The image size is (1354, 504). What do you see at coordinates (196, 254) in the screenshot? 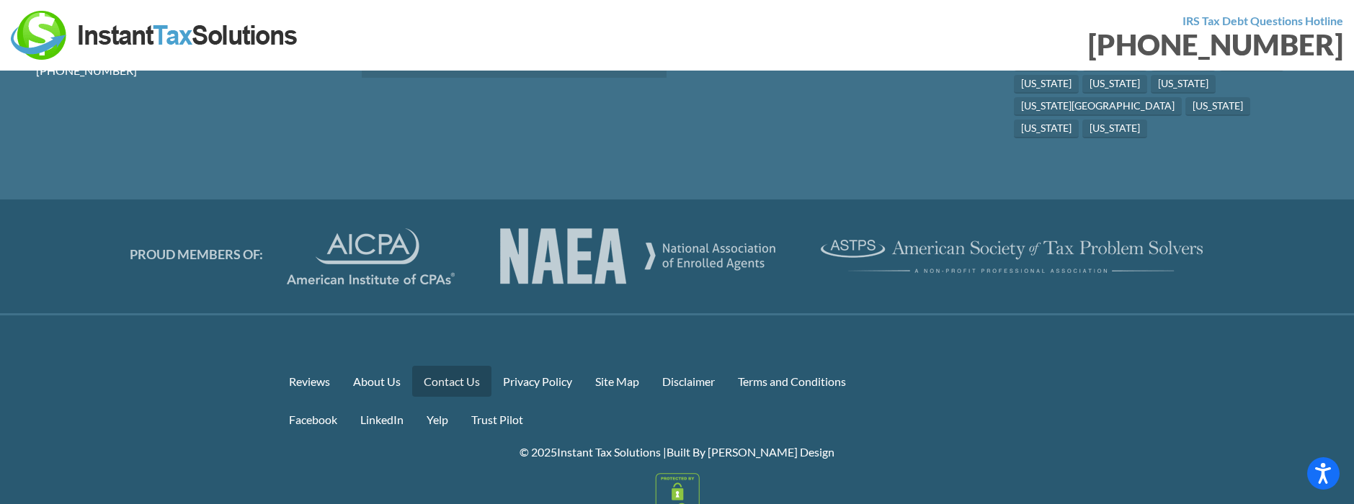
I see `span: PROUD MEMBERS OF:` at bounding box center [196, 254].